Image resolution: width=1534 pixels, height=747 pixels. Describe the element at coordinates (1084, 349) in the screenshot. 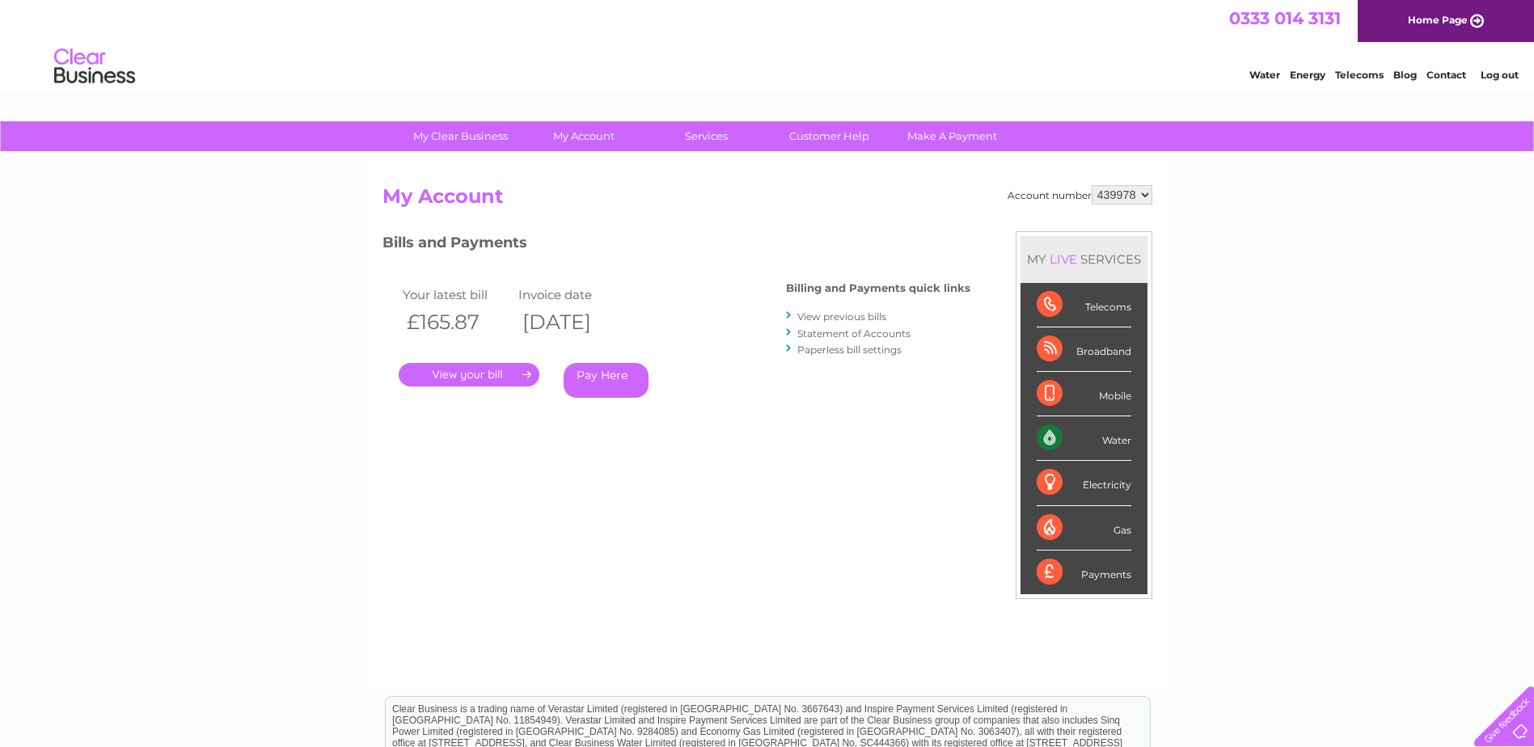

I see `div: Broadband` at that location.